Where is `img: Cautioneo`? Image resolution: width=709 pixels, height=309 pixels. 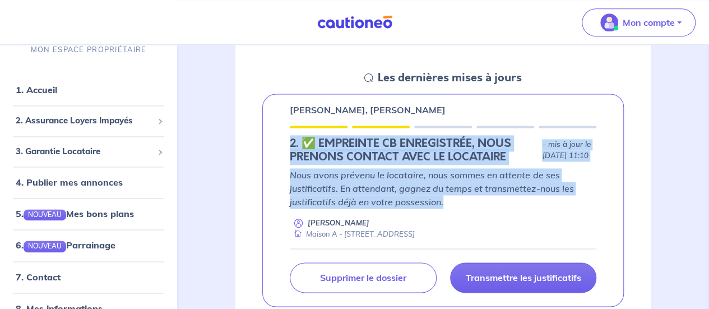
img: Cautioneo is located at coordinates (355, 22).